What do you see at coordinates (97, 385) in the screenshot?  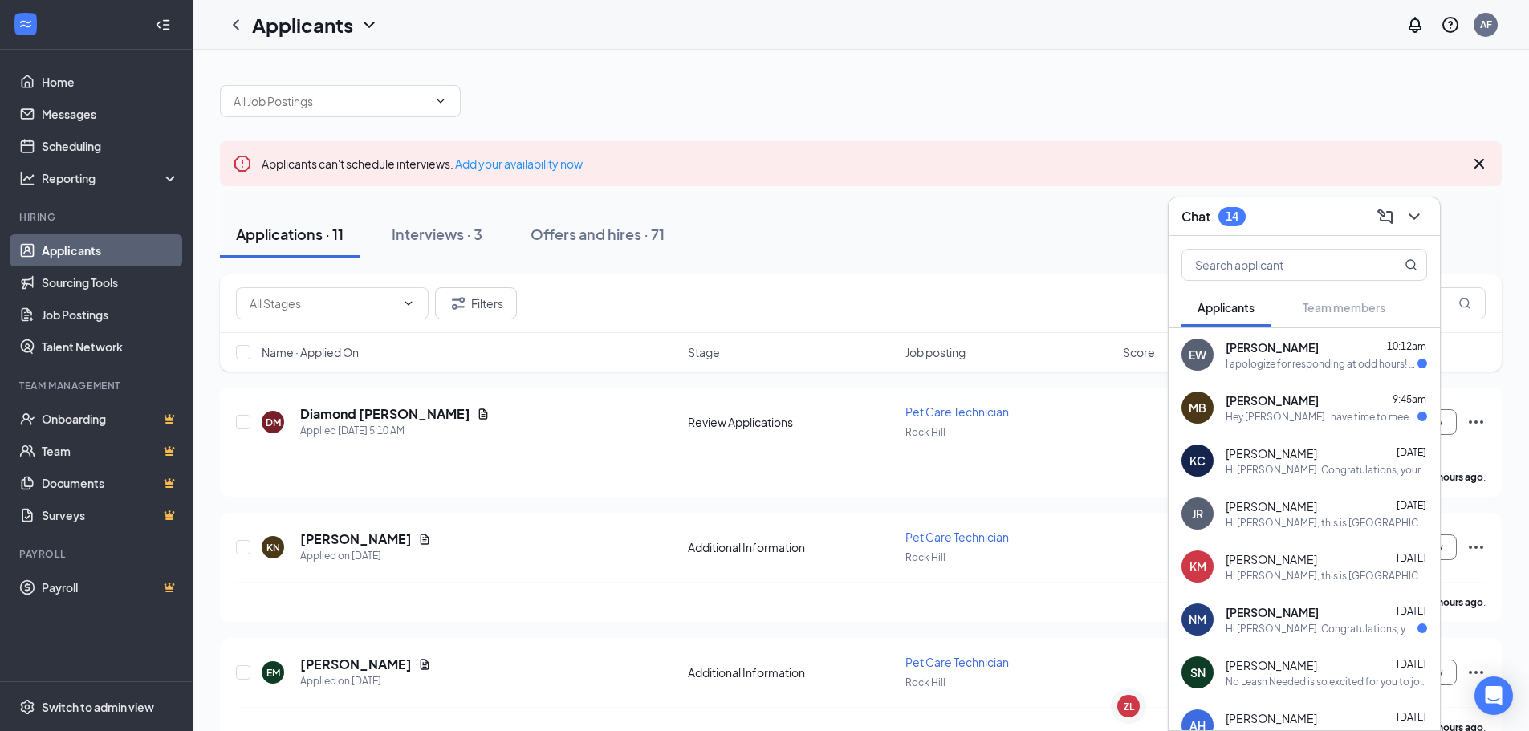 I see `div: Team Management` at bounding box center [97, 385].